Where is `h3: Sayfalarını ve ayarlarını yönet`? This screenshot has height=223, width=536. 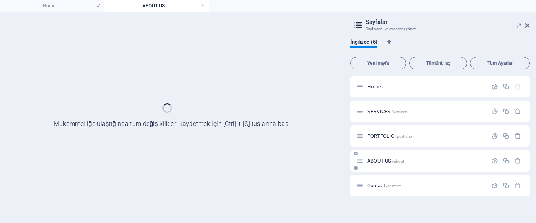 h3: Sayfalarını ve ayarlarını yönet is located at coordinates (440, 29).